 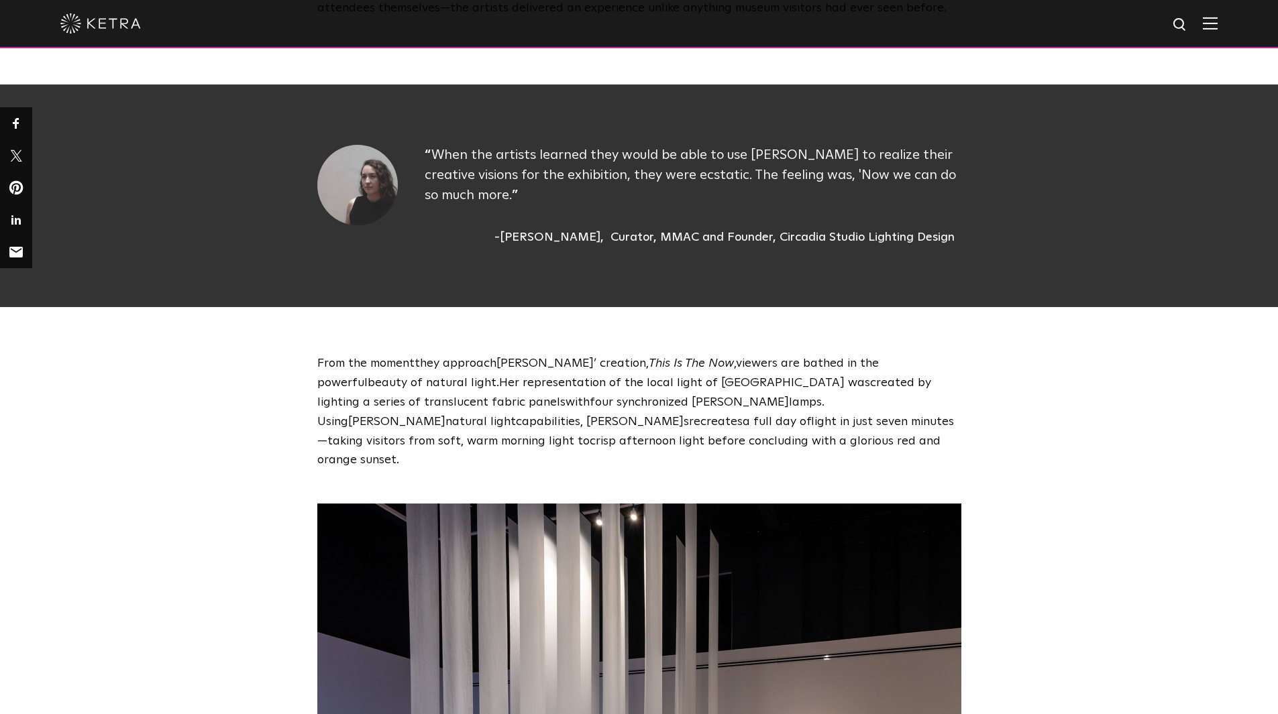 What do you see at coordinates (455, 364) in the screenshot?
I see `span: they approach` at bounding box center [455, 364].